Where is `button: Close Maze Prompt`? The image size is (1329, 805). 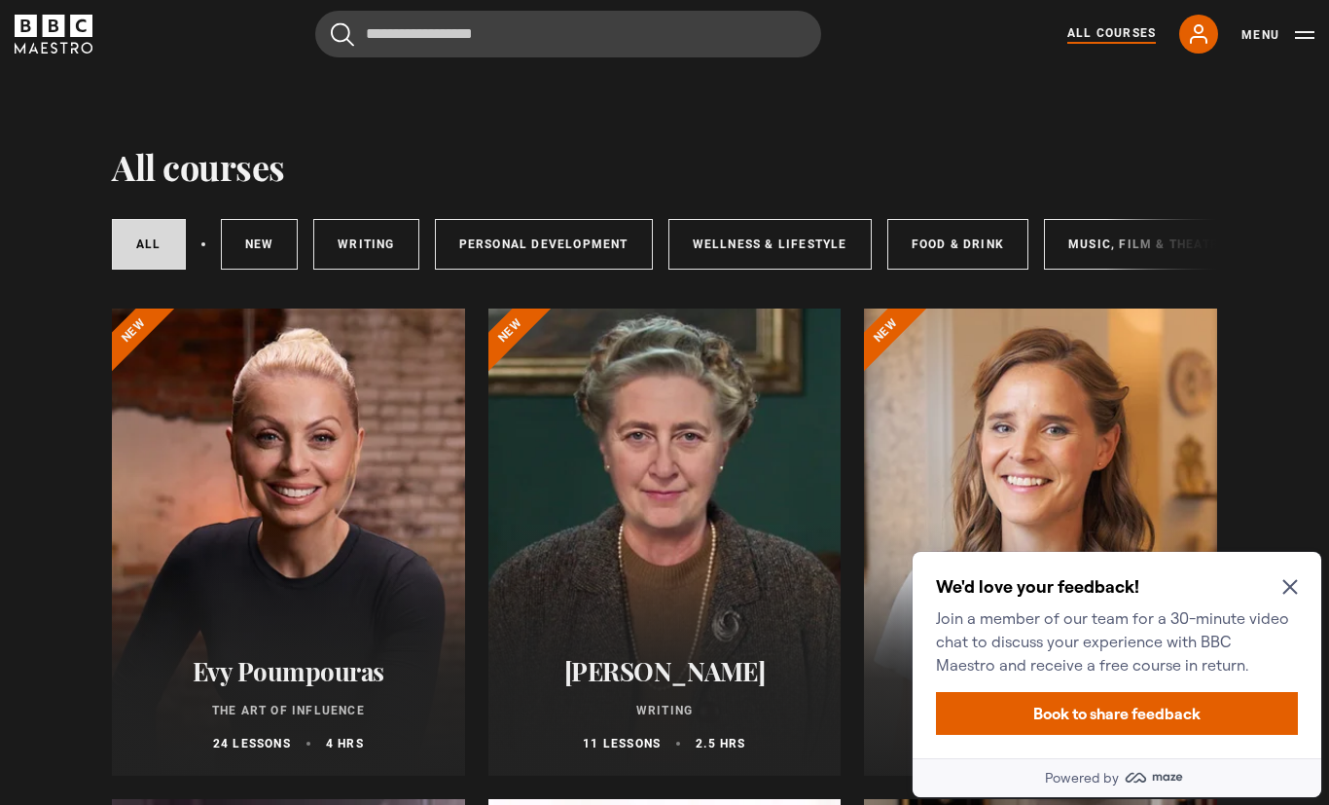 button: Close Maze Prompt is located at coordinates (385, 45).